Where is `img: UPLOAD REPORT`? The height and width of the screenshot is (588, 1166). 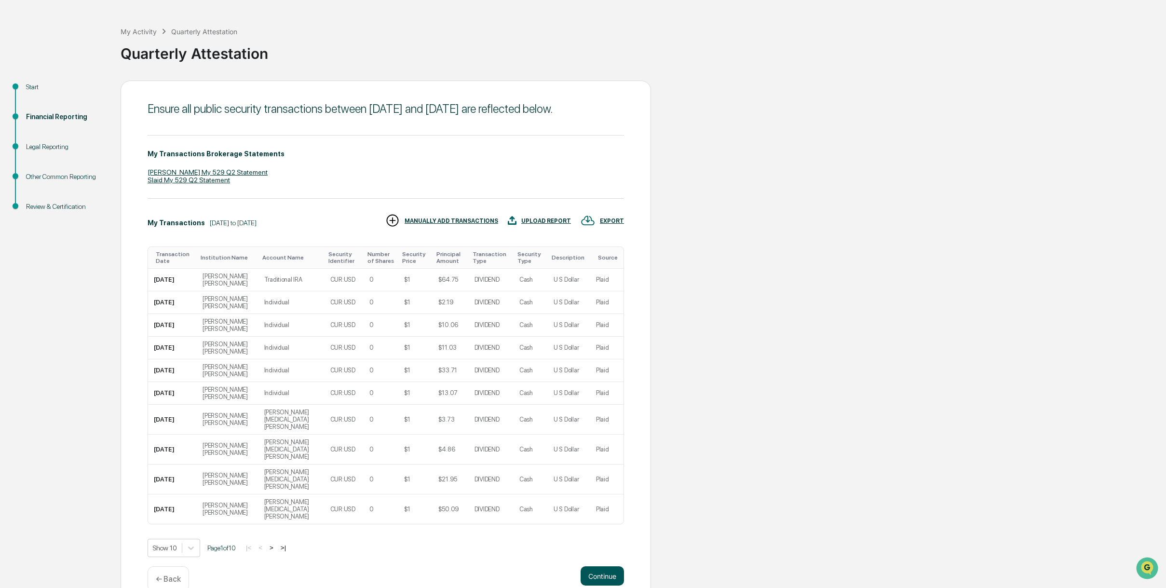 img: UPLOAD REPORT is located at coordinates (512, 220).